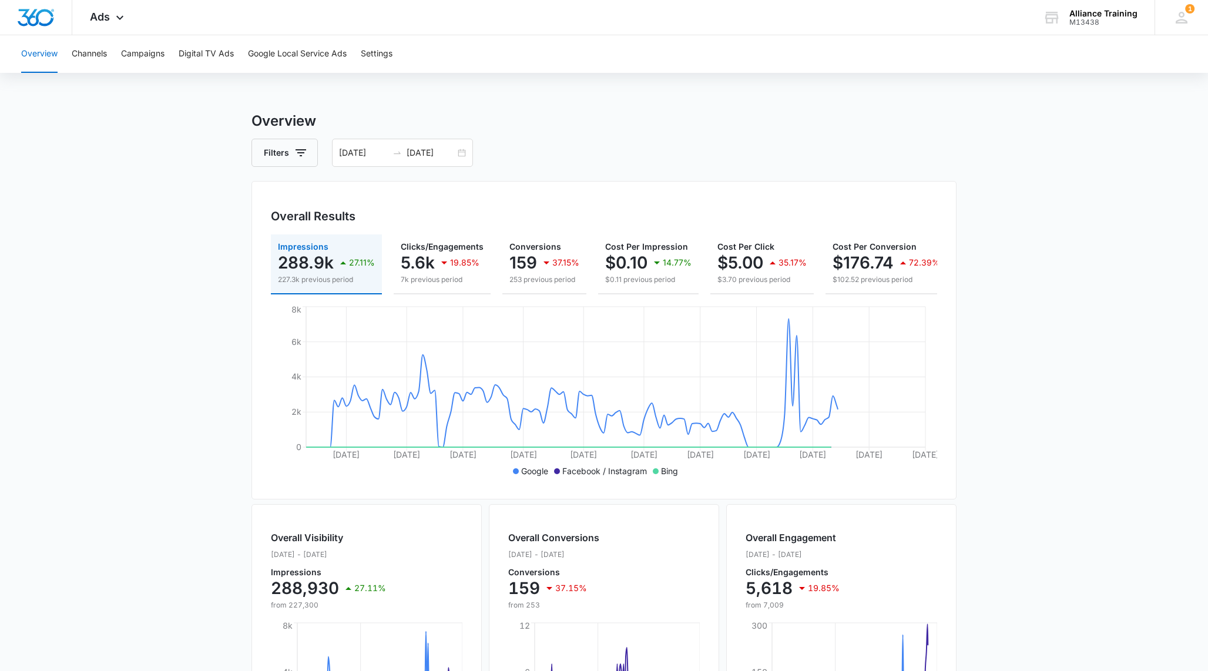 The width and height of the screenshot is (1208, 671). Describe the element at coordinates (363, 153) in the screenshot. I see `input: Start date` at that location.